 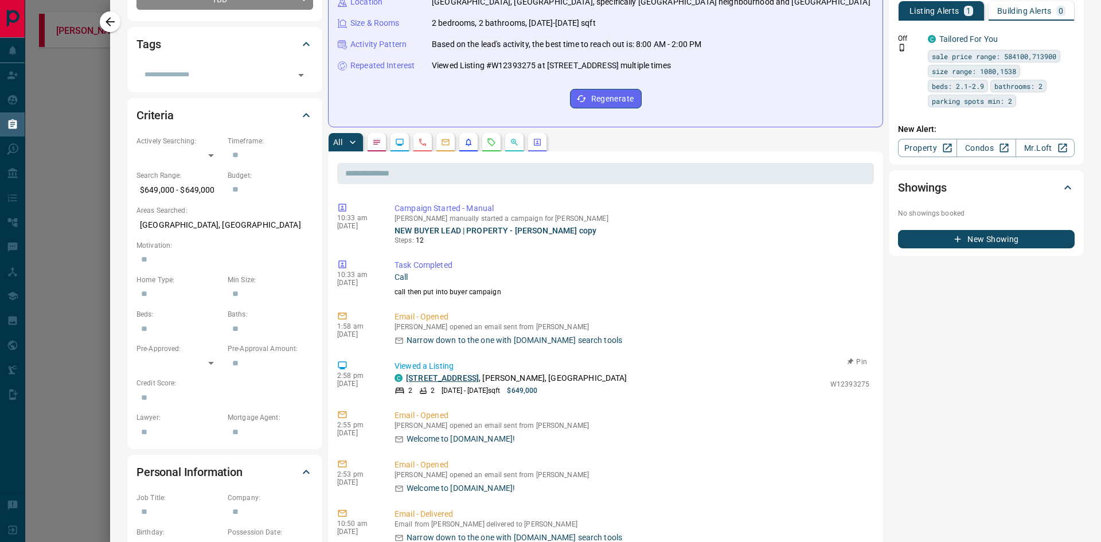 What do you see at coordinates (973, 71) in the screenshot?
I see `span: size range: 1080,1538` at bounding box center [973, 71].